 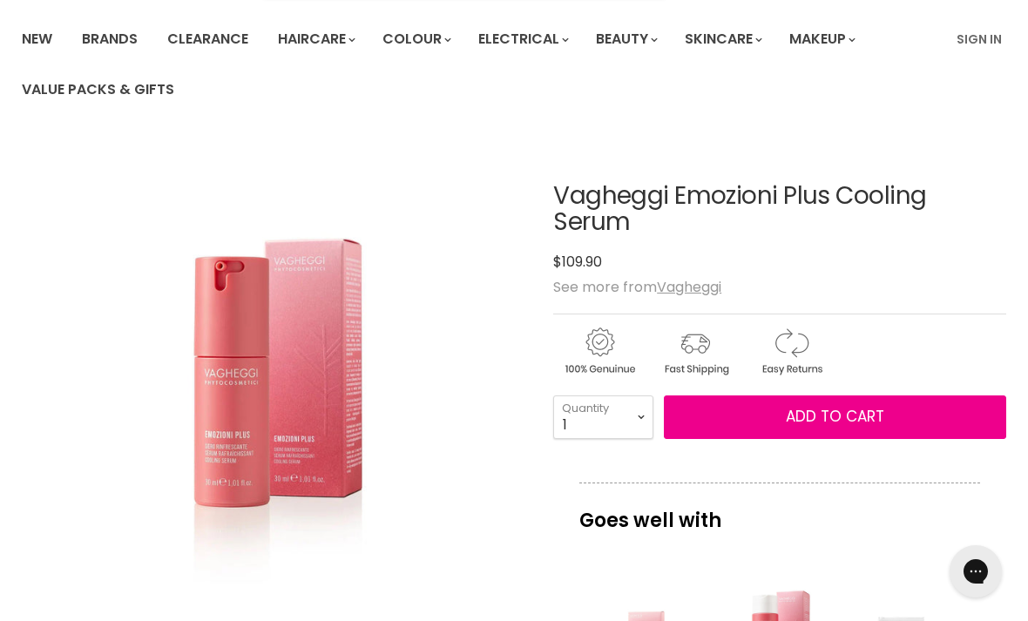 I want to click on a: Colour, so click(x=416, y=39).